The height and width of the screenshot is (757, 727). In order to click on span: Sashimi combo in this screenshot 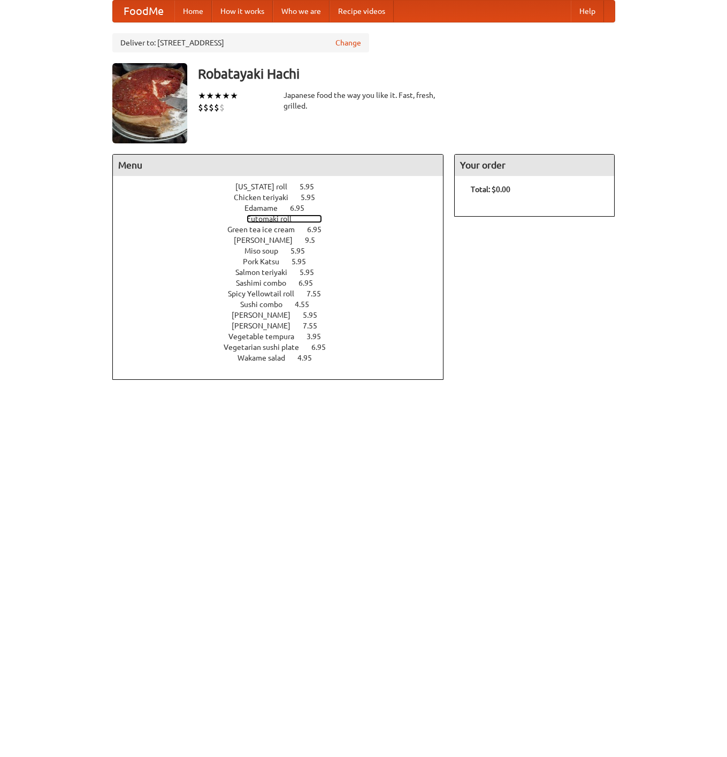, I will do `click(266, 283)`.